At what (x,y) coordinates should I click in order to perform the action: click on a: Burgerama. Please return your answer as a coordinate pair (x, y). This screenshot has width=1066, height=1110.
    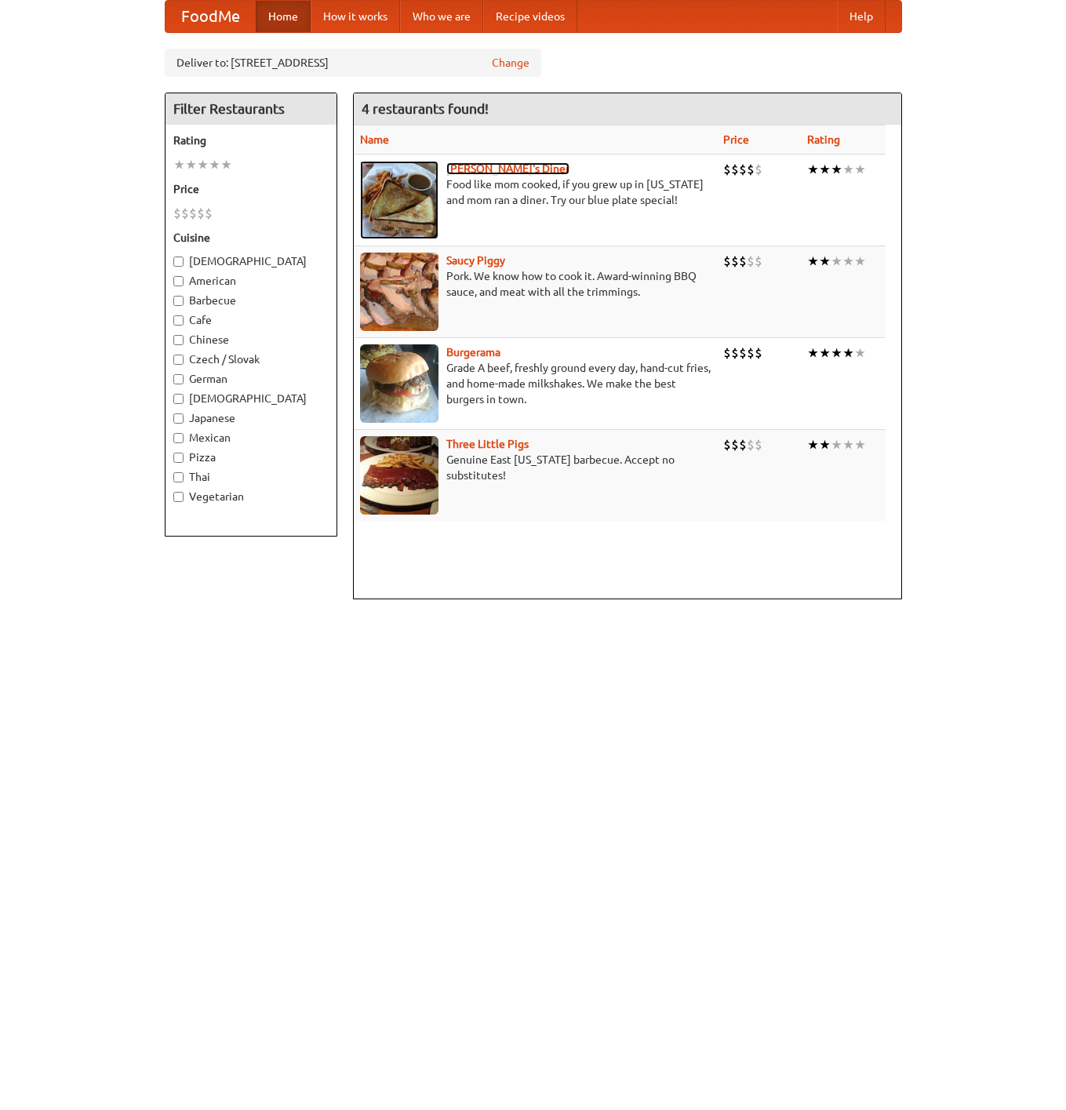
    Looking at the image, I should click on (473, 352).